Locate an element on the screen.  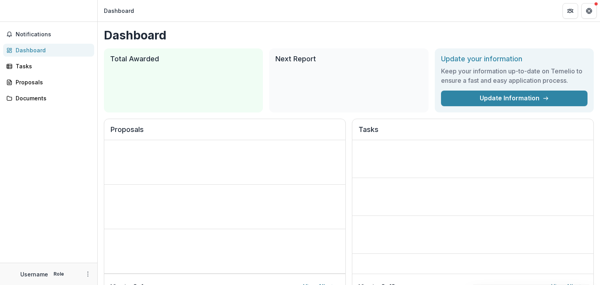
a: Tasks is located at coordinates (48, 66).